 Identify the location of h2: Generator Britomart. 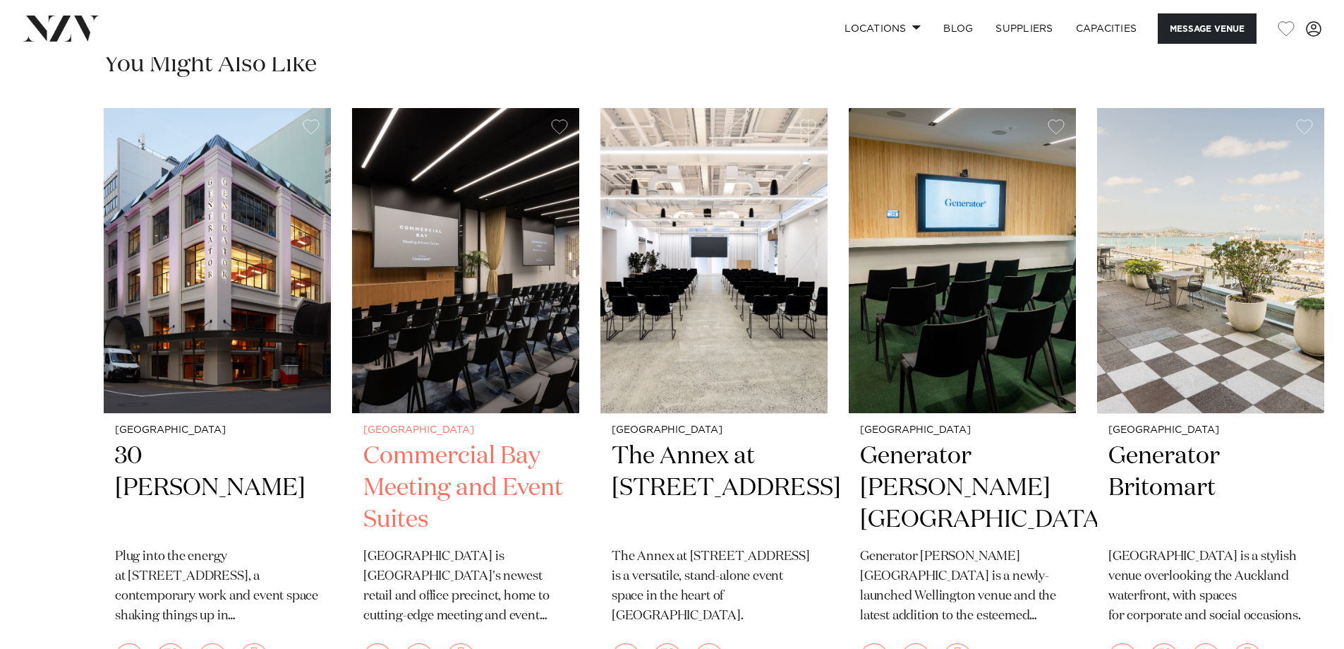
(1211, 488).